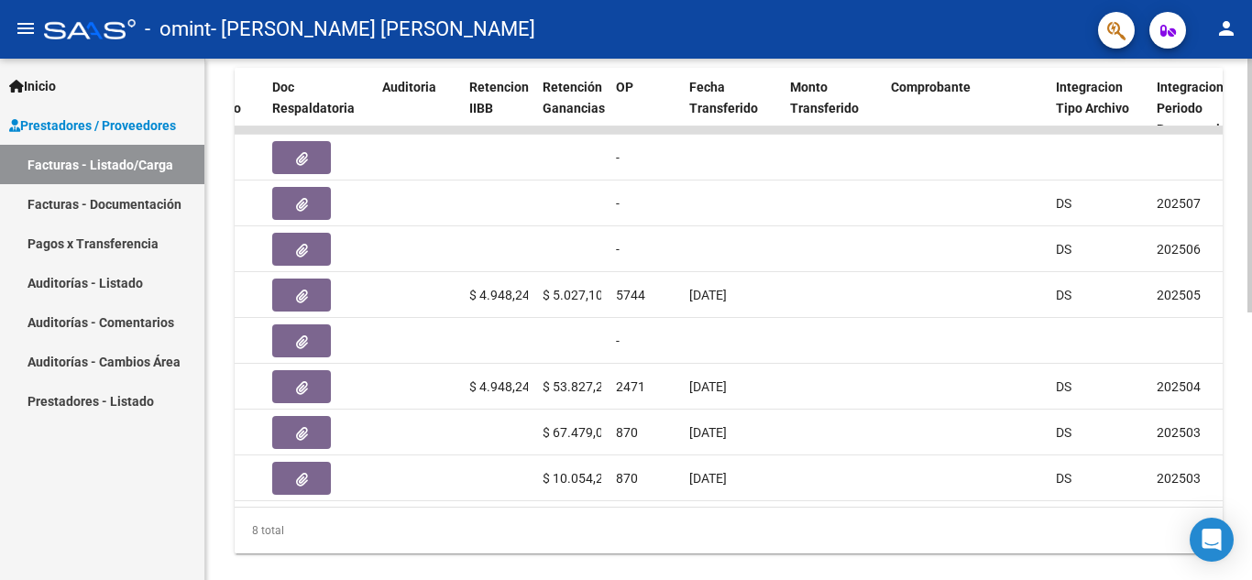  What do you see at coordinates (574, 97) in the screenshot?
I see `span: Retención Ganancias` at bounding box center [574, 97].